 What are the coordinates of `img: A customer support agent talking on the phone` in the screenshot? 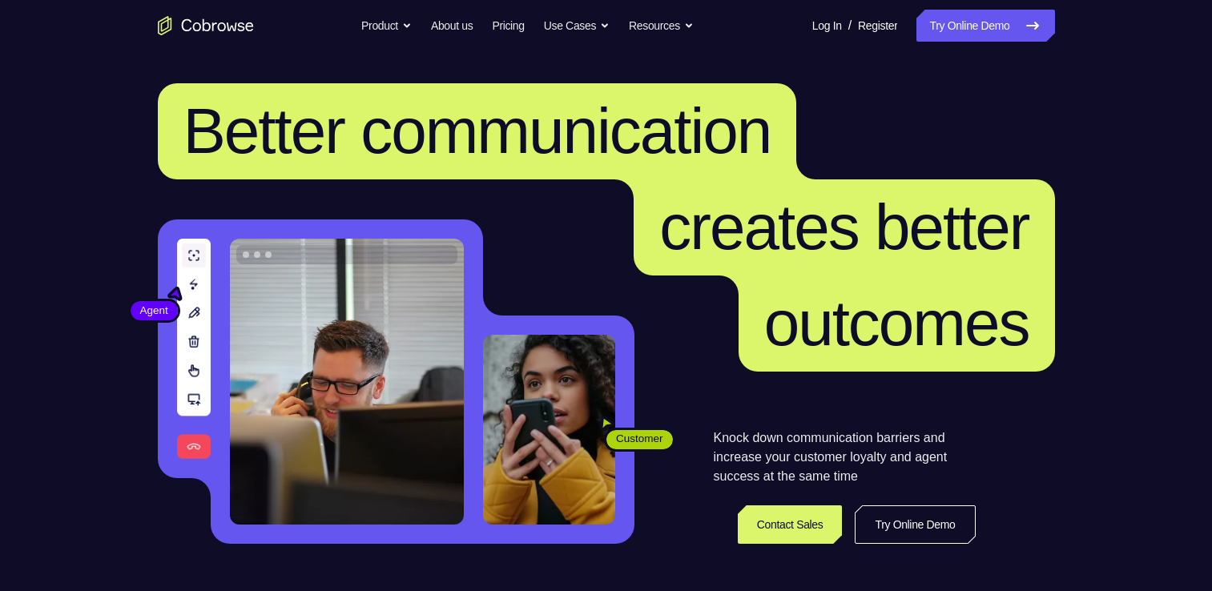 It's located at (347, 381).